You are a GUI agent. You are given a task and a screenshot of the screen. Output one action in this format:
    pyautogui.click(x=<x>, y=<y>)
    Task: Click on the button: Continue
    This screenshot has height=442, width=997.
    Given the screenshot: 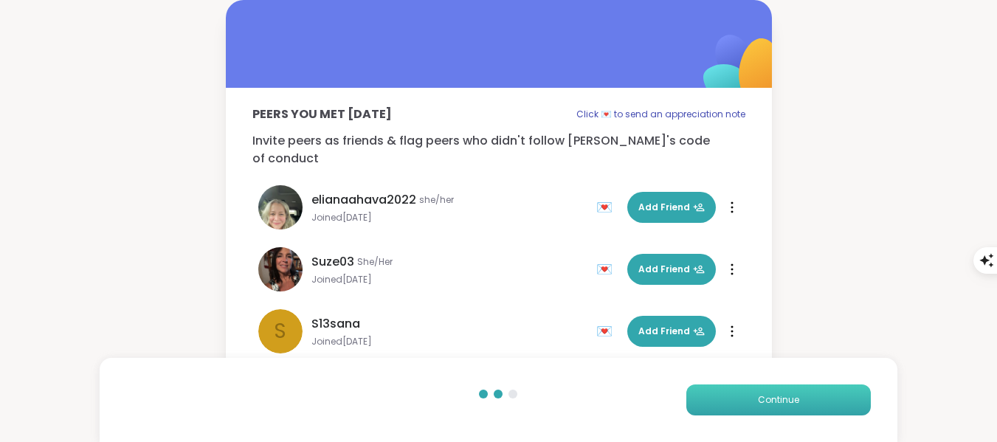 What is the action you would take?
    pyautogui.click(x=779, y=400)
    